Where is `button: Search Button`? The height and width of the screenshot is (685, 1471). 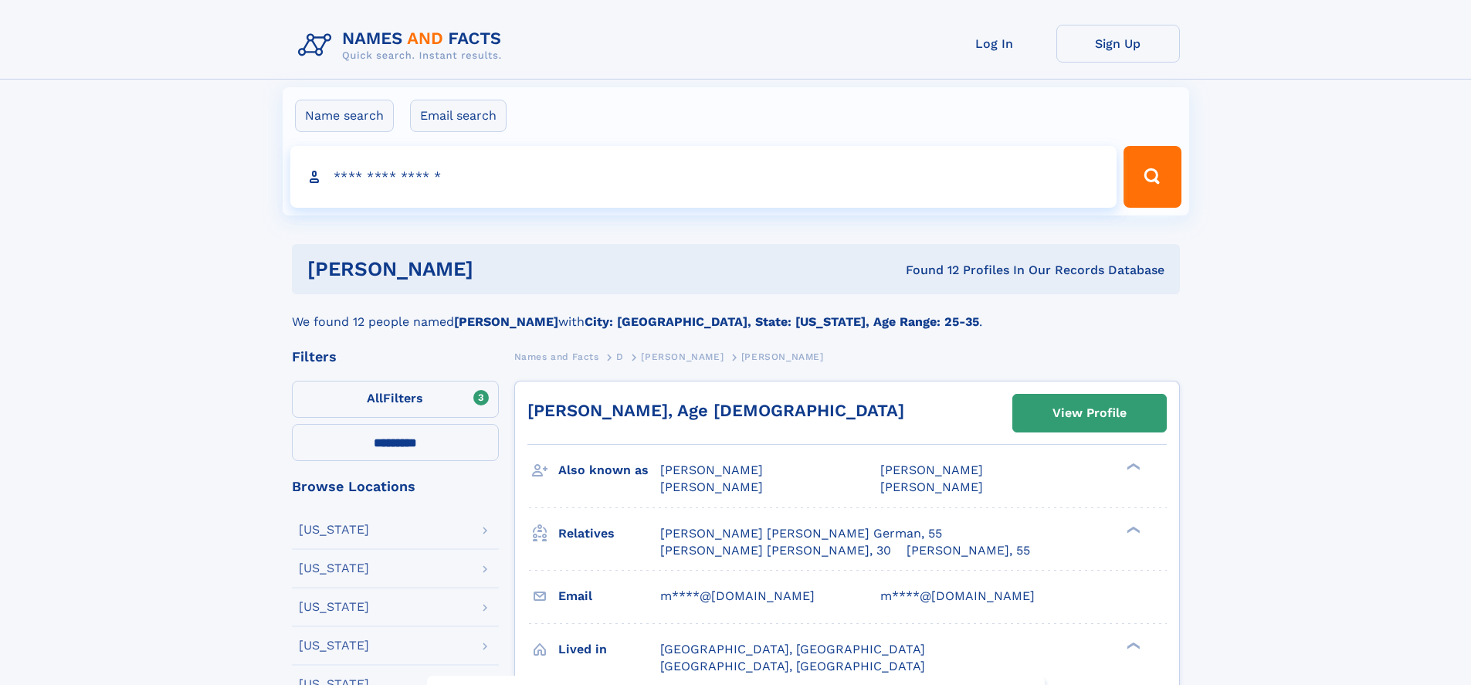 button: Search Button is located at coordinates (1152, 177).